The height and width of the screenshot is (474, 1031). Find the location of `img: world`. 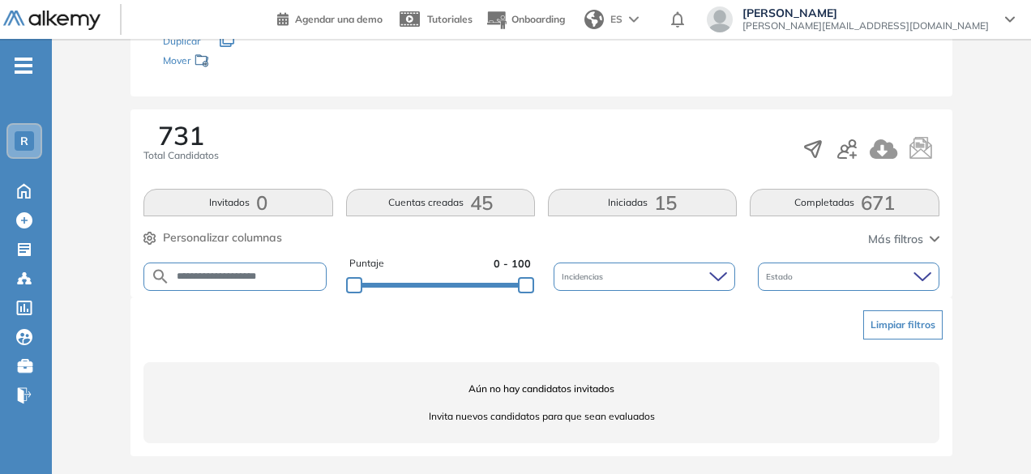

img: world is located at coordinates (594, 19).